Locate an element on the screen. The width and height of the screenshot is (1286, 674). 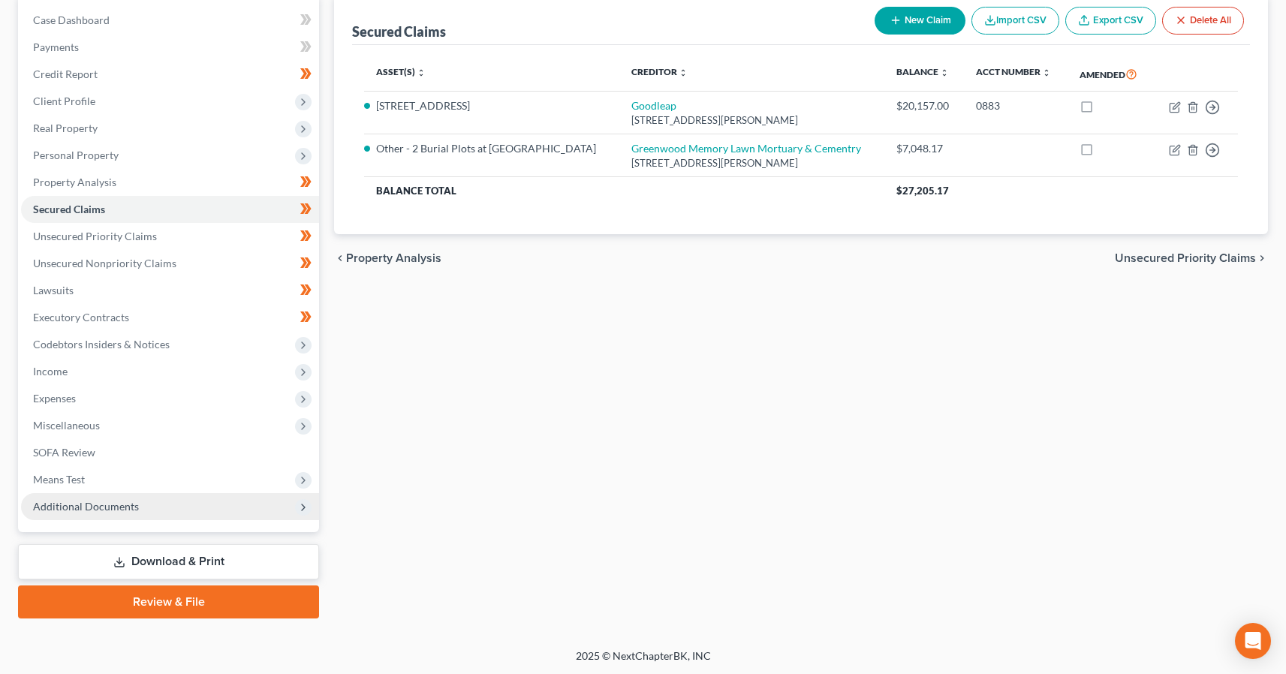
span: Unsecured Nonpriority Claims is located at coordinates (104, 263).